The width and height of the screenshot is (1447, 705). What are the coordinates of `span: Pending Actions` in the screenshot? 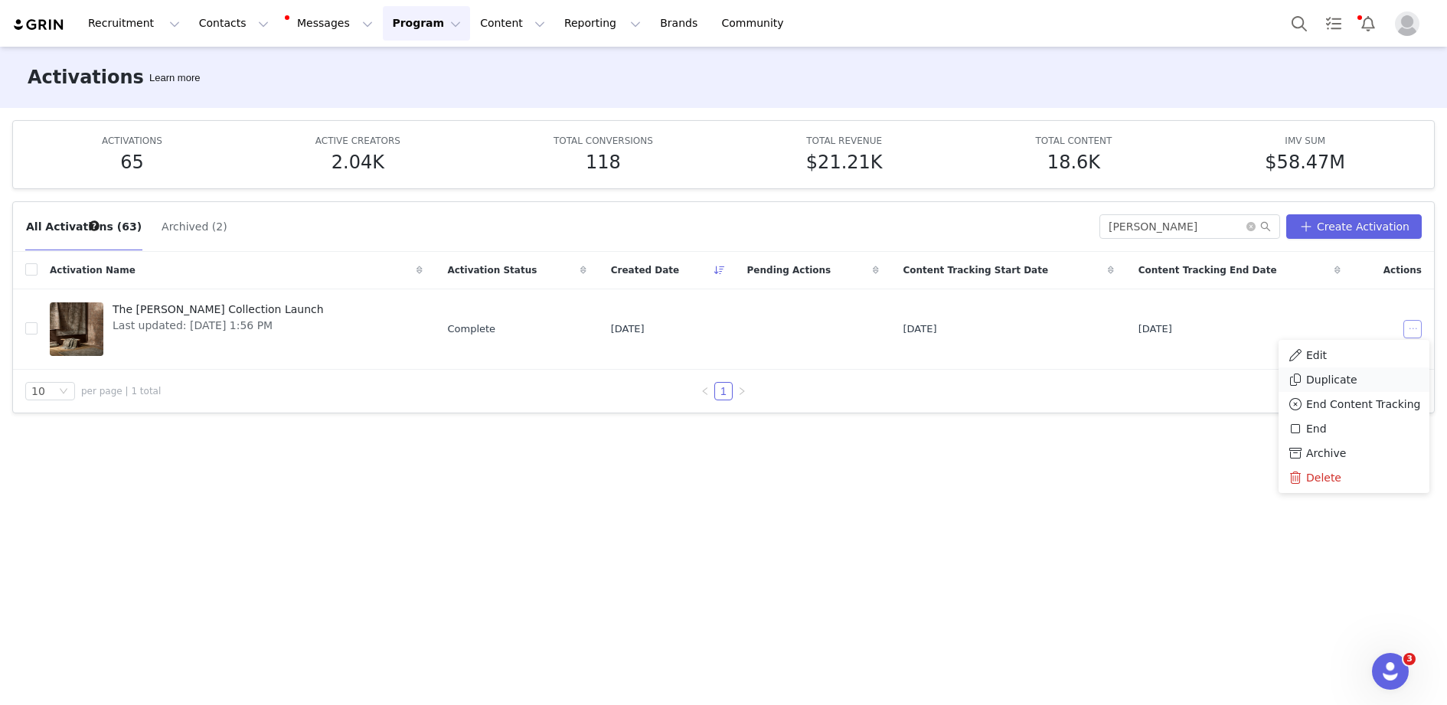 It's located at (789, 270).